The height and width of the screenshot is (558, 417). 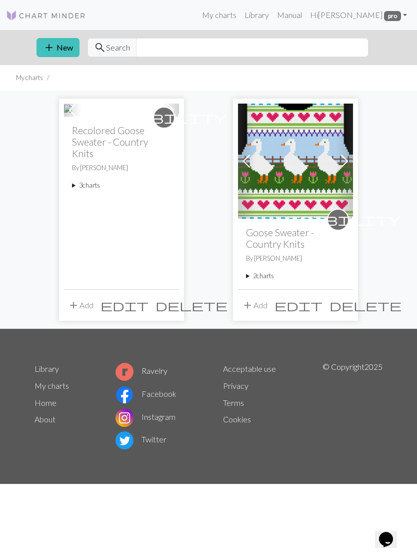 What do you see at coordinates (125, 372) in the screenshot?
I see `img: Ravelry logo` at bounding box center [125, 372].